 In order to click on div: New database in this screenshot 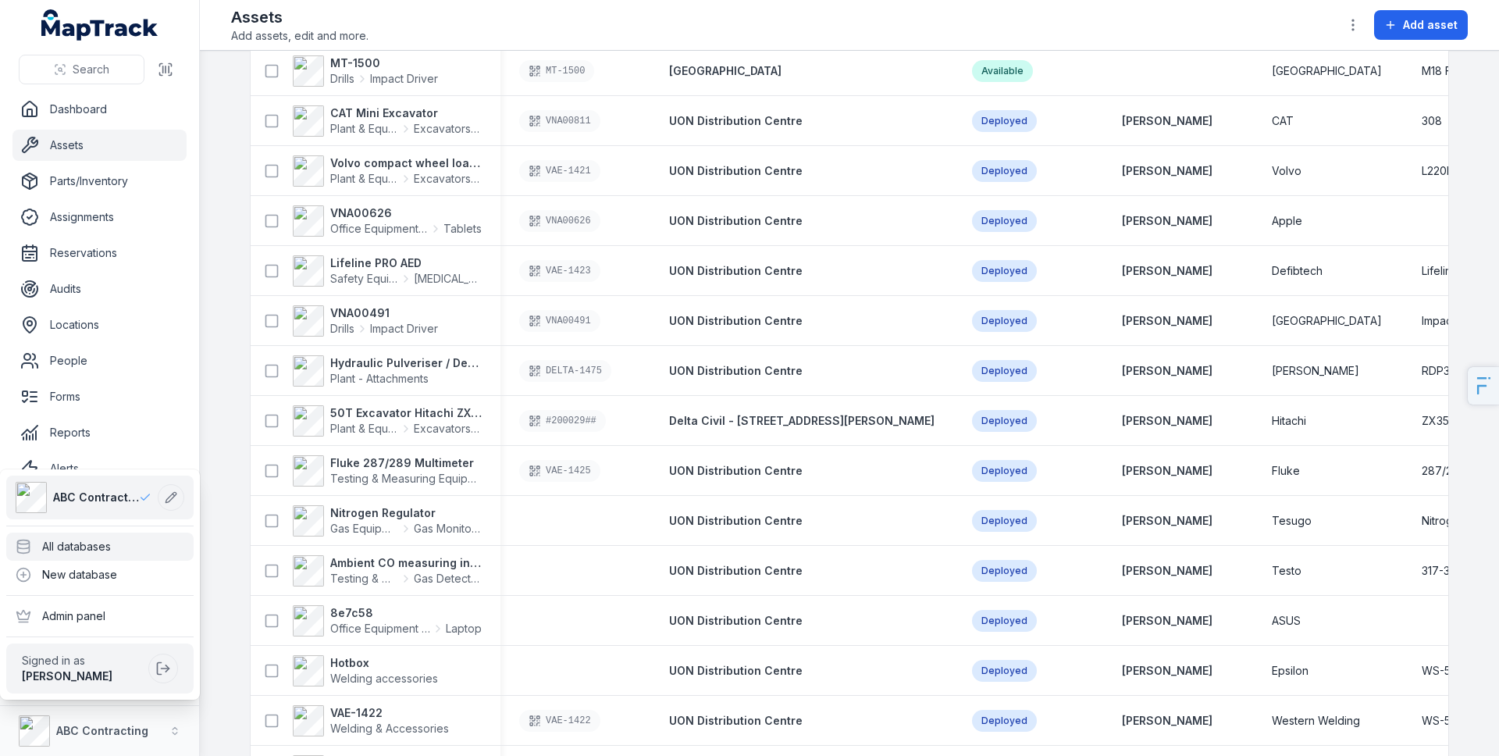, I will do `click(100, 575)`.